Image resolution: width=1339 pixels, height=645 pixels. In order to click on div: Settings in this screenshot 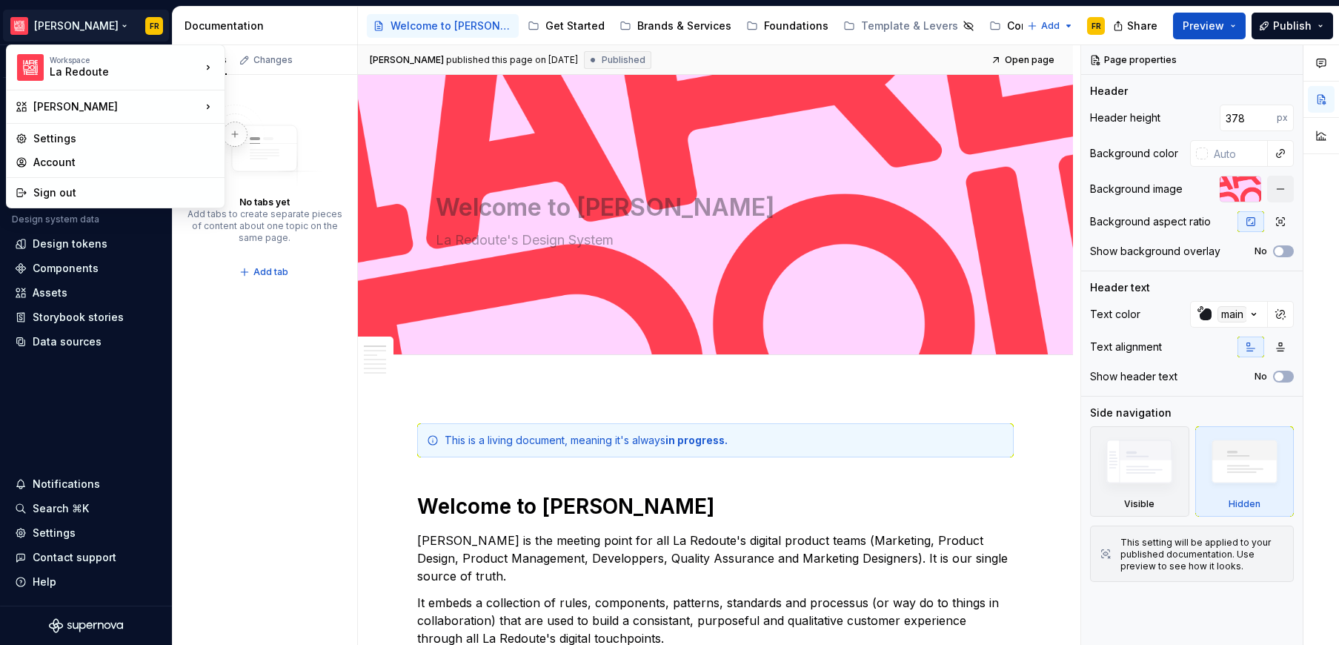, I will do `click(124, 139)`.